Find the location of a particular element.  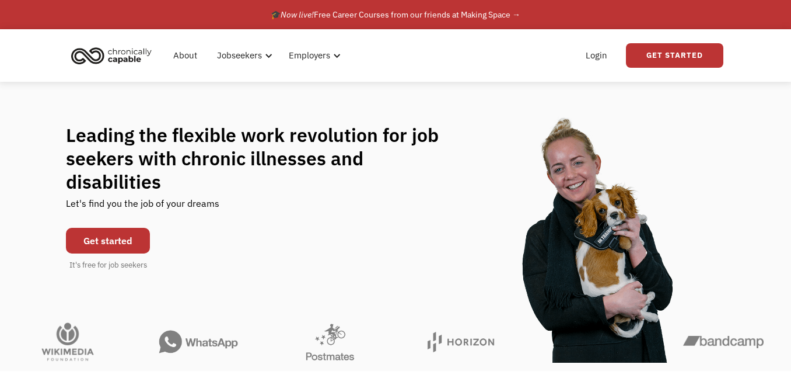

div: Let's find you the job of your dreams is located at coordinates (142, 207).